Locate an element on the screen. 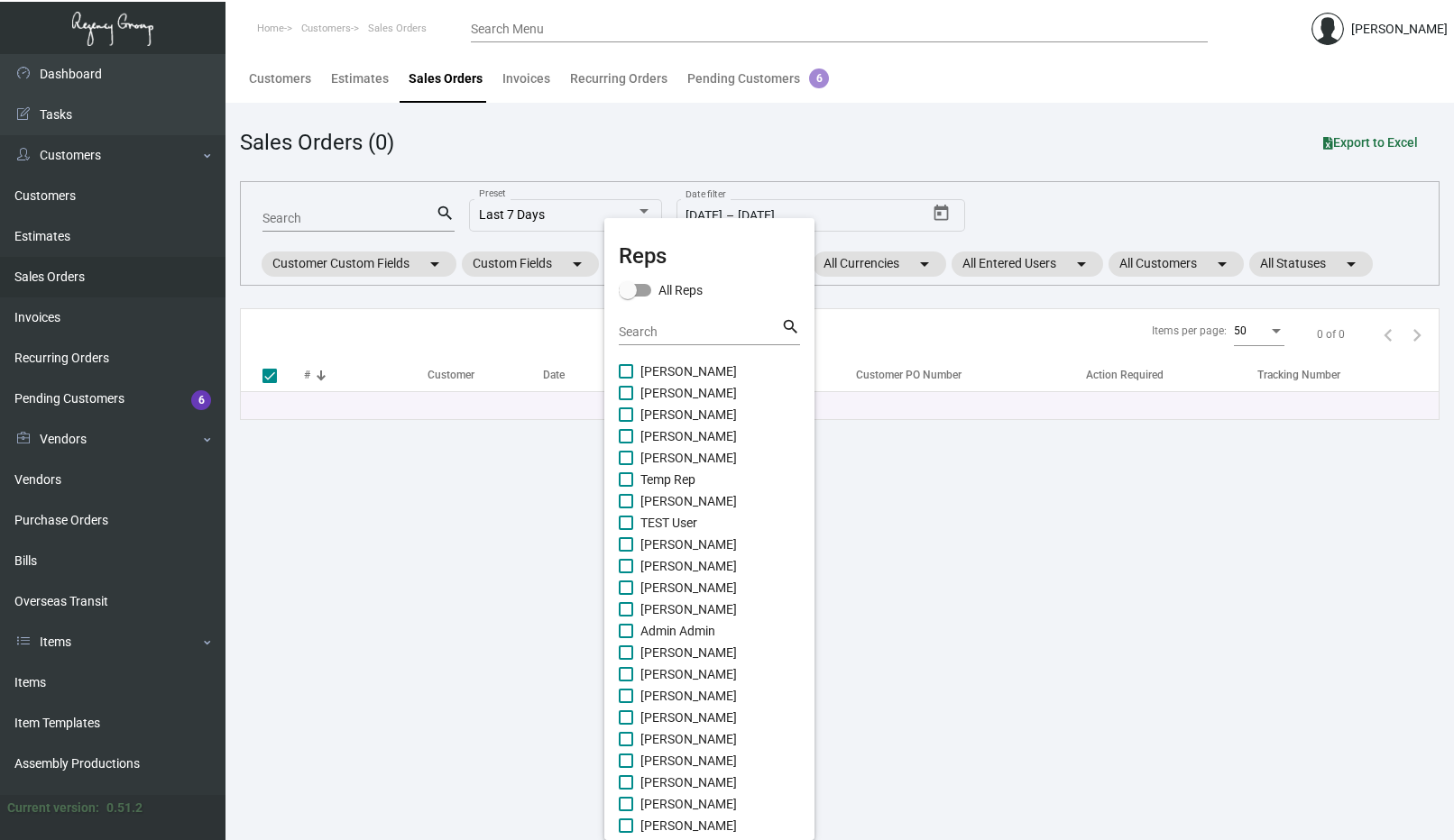 This screenshot has width=1454, height=840. mat-icon: search is located at coordinates (790, 328).